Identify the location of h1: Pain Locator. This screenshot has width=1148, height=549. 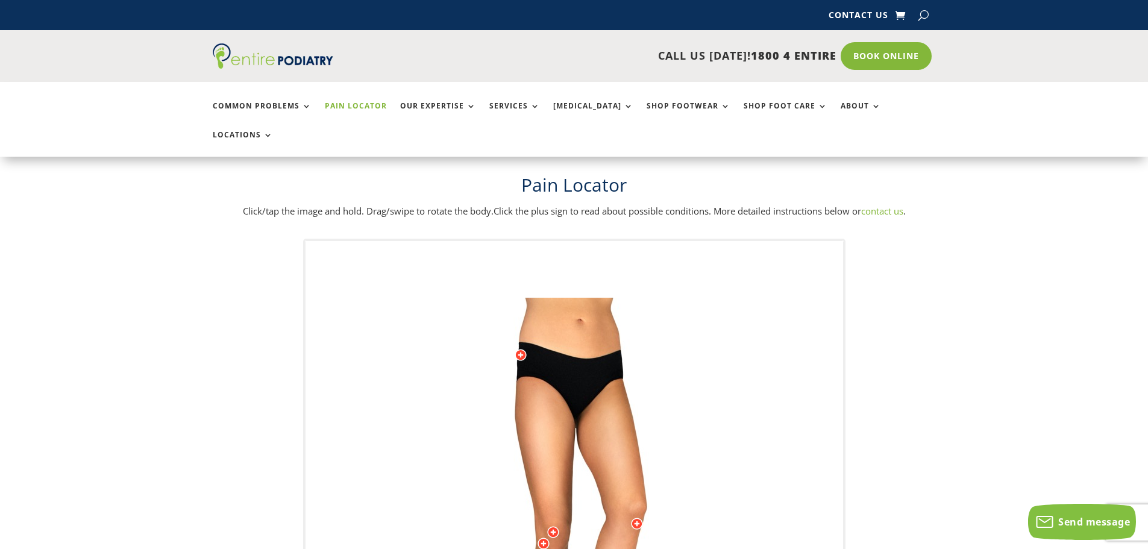
(574, 188).